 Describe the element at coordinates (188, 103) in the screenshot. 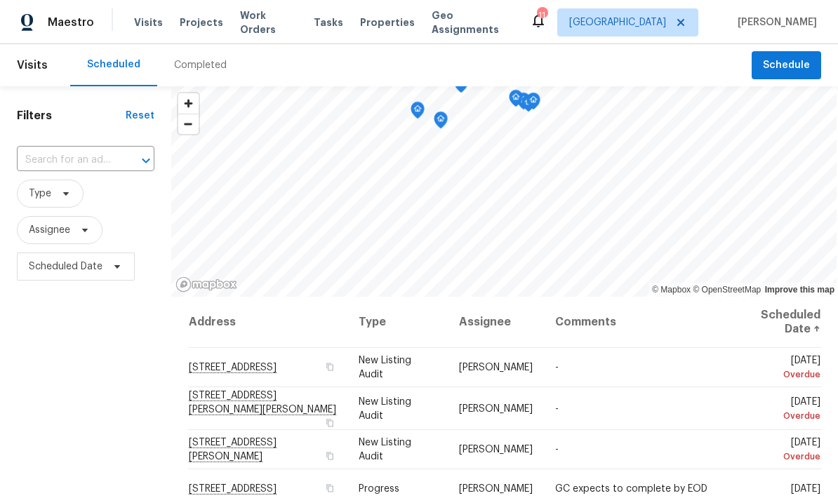

I see `button: Zoom in` at that location.